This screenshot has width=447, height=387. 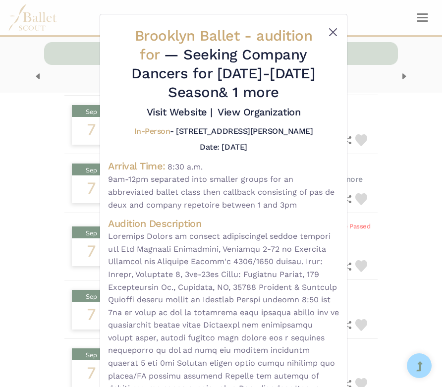 I want to click on button: Close, so click(x=333, y=32).